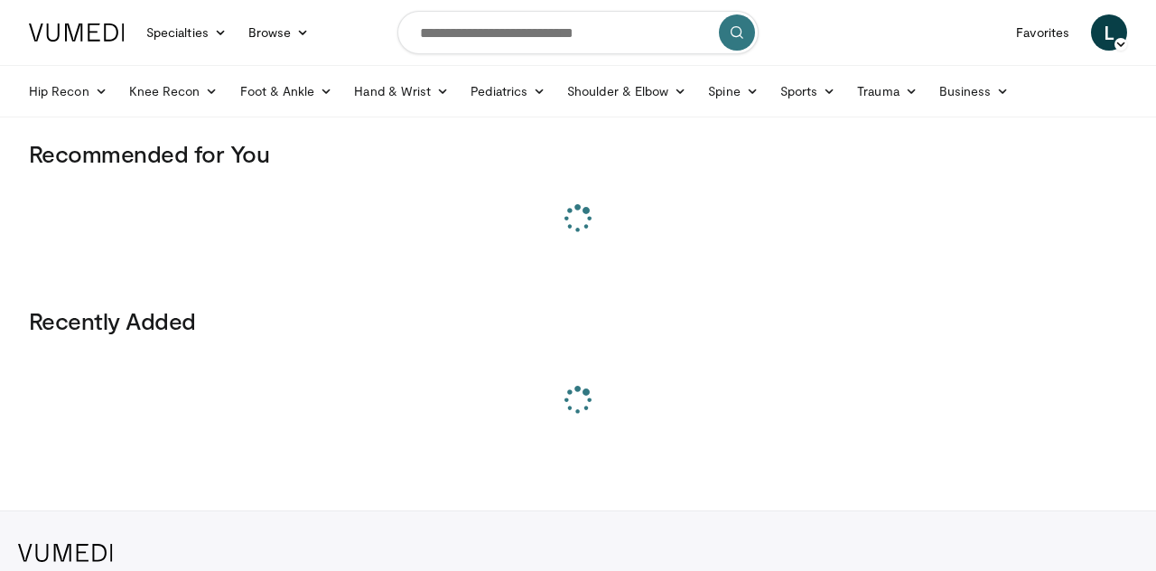 This screenshot has height=571, width=1156. What do you see at coordinates (401, 91) in the screenshot?
I see `a: Hand & Wrist` at bounding box center [401, 91].